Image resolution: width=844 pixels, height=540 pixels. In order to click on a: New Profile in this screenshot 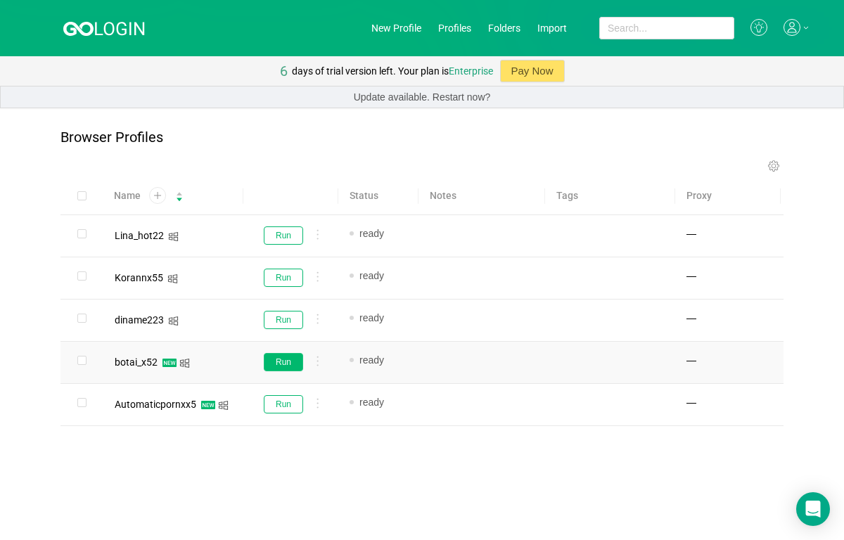, I will do `click(396, 28)`.